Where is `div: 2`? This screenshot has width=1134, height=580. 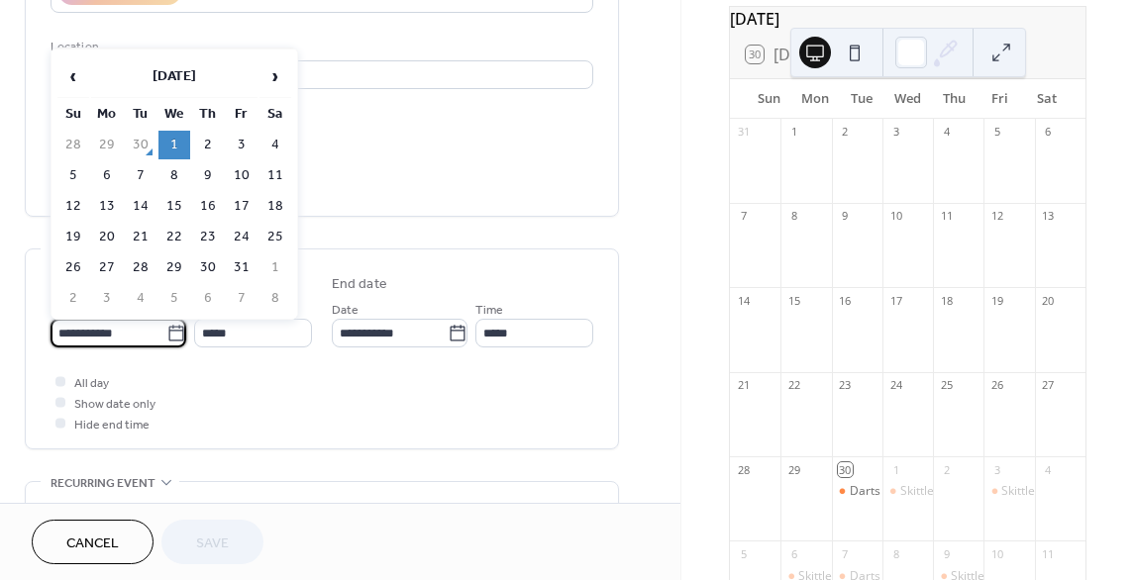 div: 2 is located at coordinates (844, 132).